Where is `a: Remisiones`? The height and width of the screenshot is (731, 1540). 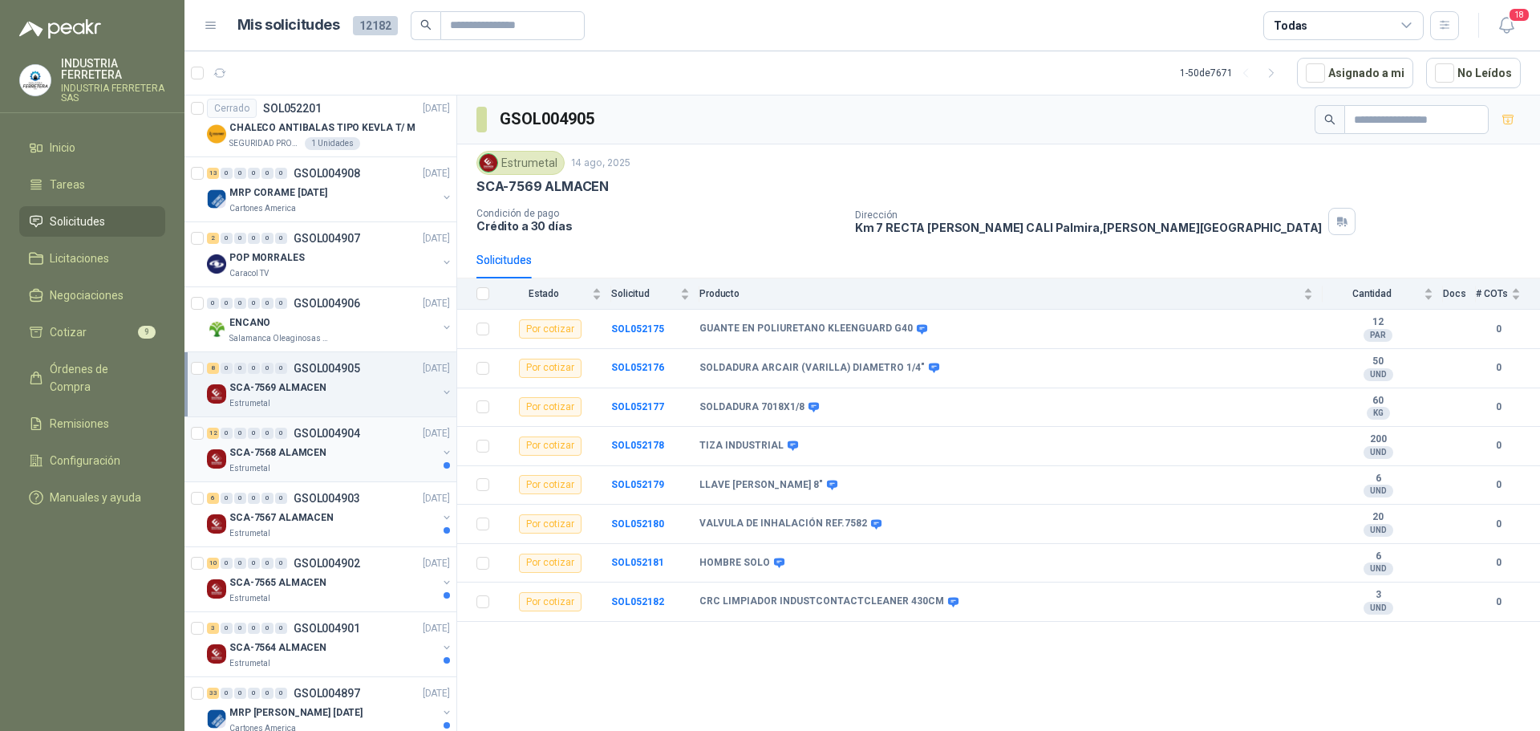 a: Remisiones is located at coordinates (92, 423).